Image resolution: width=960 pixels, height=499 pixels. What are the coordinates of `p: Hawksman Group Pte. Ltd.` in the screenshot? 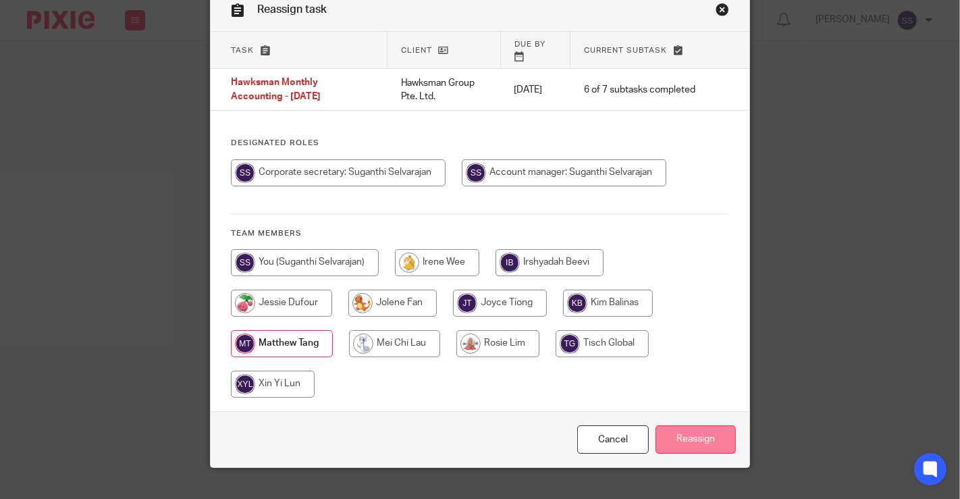 It's located at (444, 90).